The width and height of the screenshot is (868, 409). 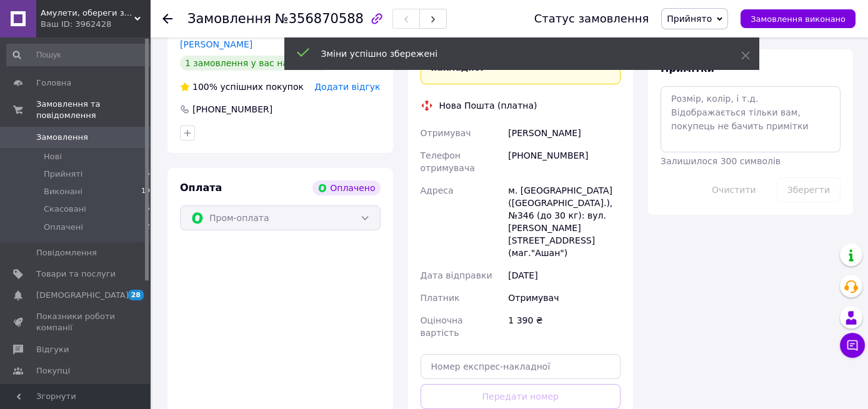 I want to click on div: успішних покупок, so click(x=242, y=87).